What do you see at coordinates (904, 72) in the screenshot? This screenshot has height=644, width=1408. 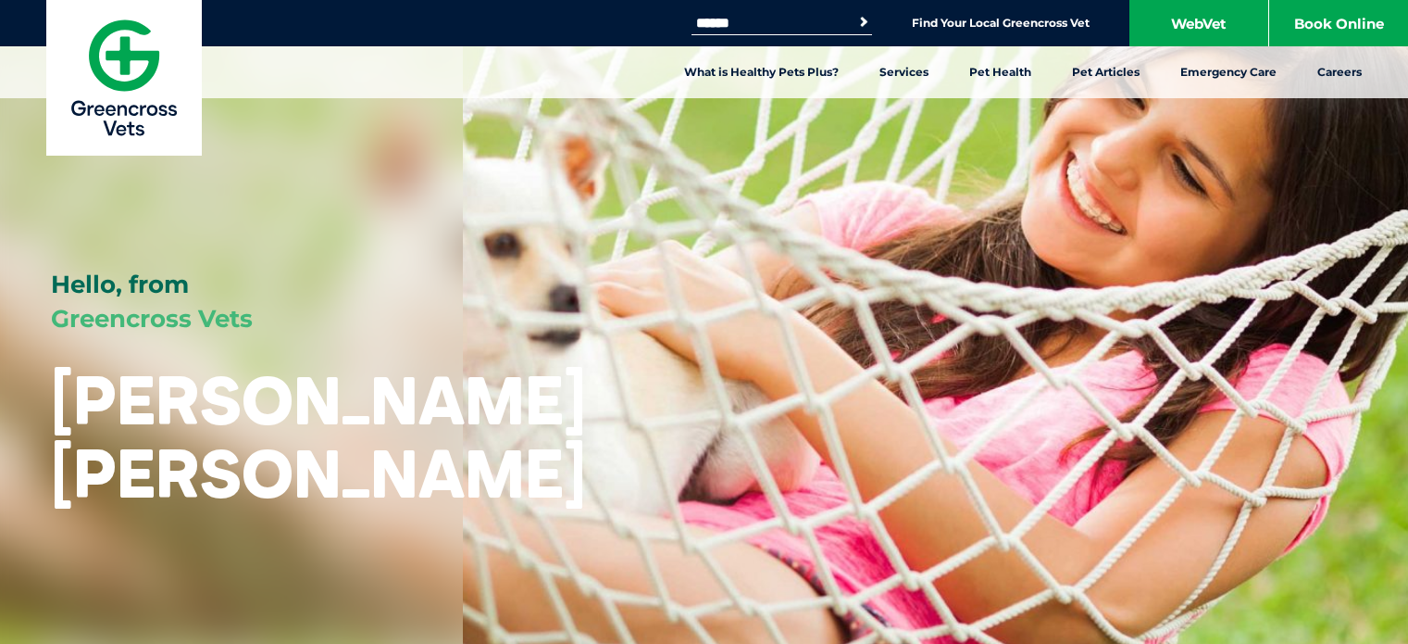 I see `a: Services` at bounding box center [904, 72].